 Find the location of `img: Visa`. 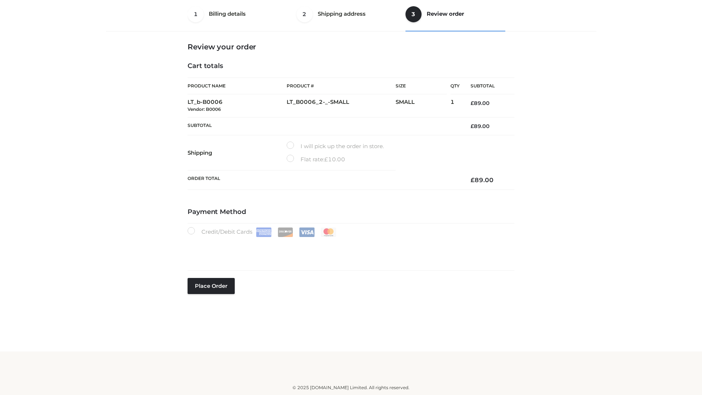

img: Visa is located at coordinates (307, 232).